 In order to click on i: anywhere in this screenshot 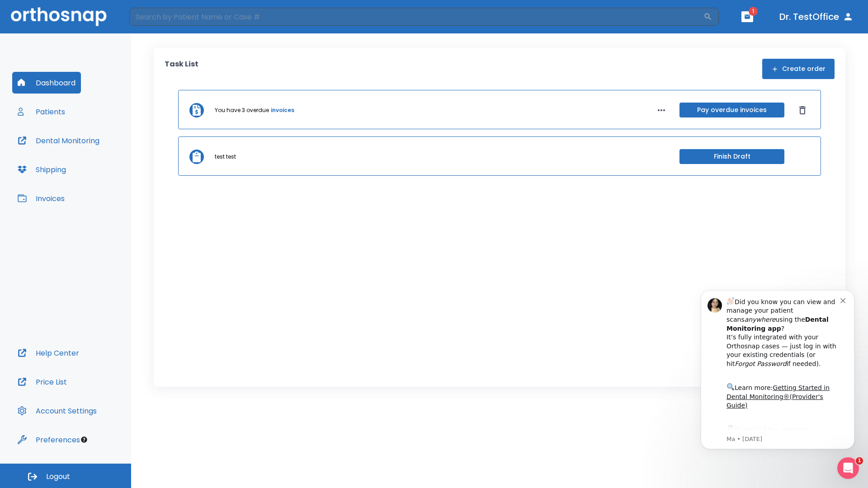, I will do `click(73, 43)`.